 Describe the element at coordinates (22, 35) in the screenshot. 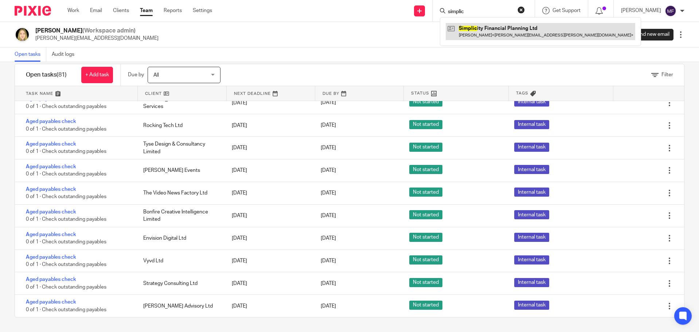

I see `img: Phoebe%20Black.png` at that location.